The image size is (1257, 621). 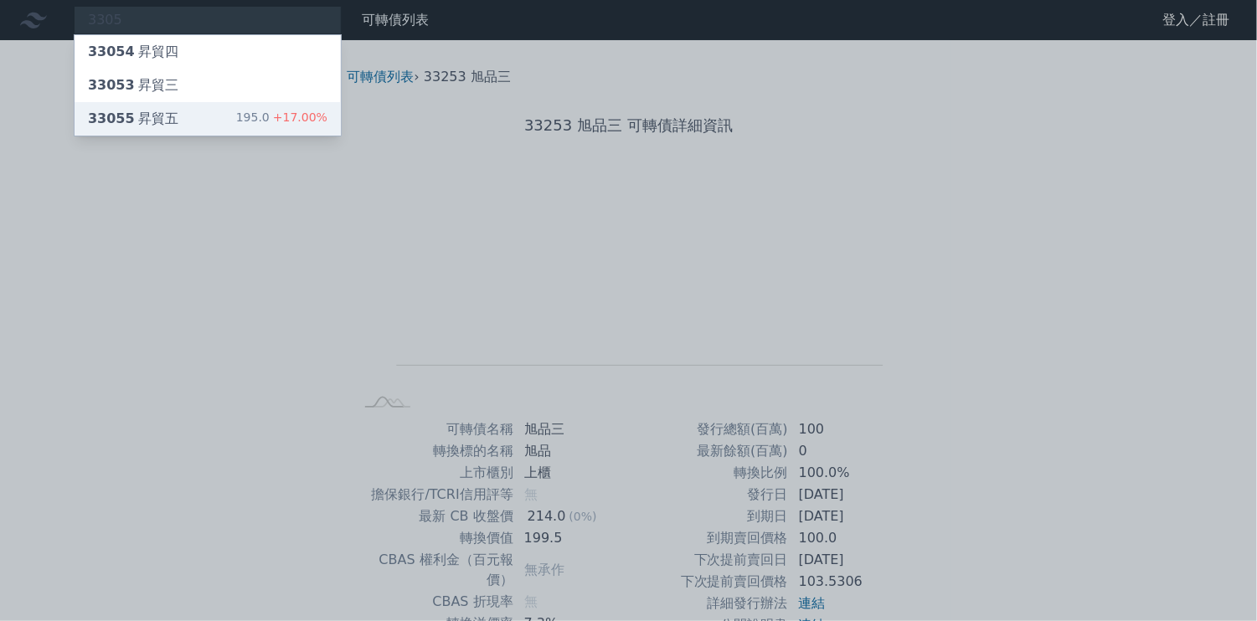 I want to click on div: 昇貿五, so click(x=133, y=119).